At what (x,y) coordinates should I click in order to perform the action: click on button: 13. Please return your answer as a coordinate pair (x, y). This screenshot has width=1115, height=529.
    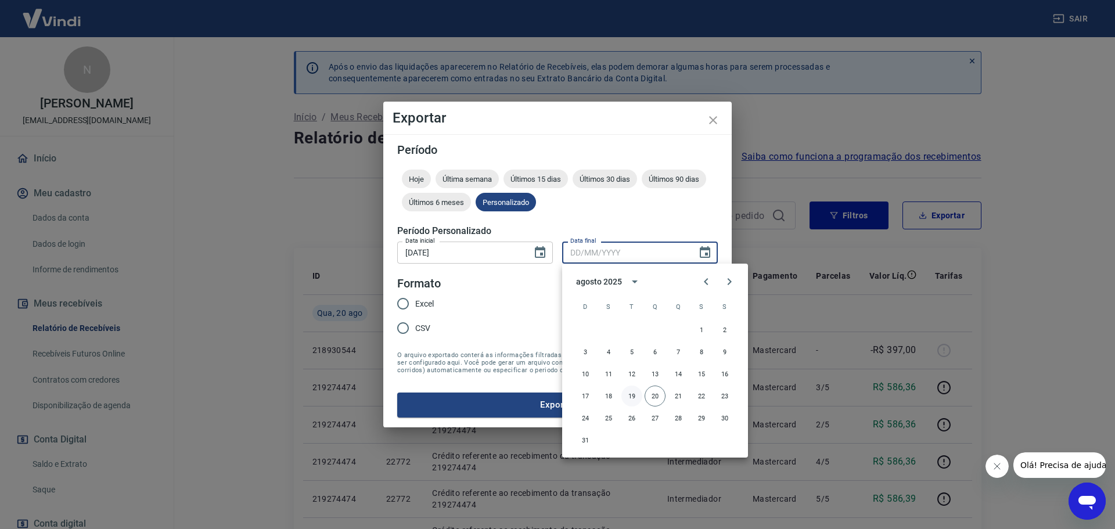
    Looking at the image, I should click on (655, 374).